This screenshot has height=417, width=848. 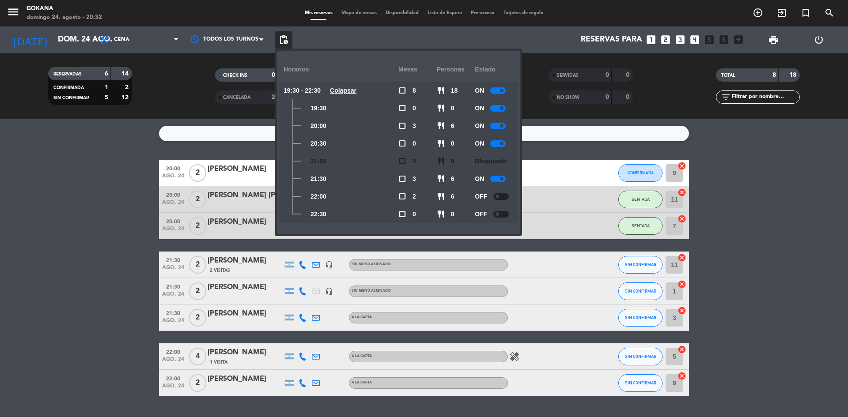 What do you see at coordinates (318, 13) in the screenshot?
I see `span: Mis reservas` at bounding box center [318, 13].